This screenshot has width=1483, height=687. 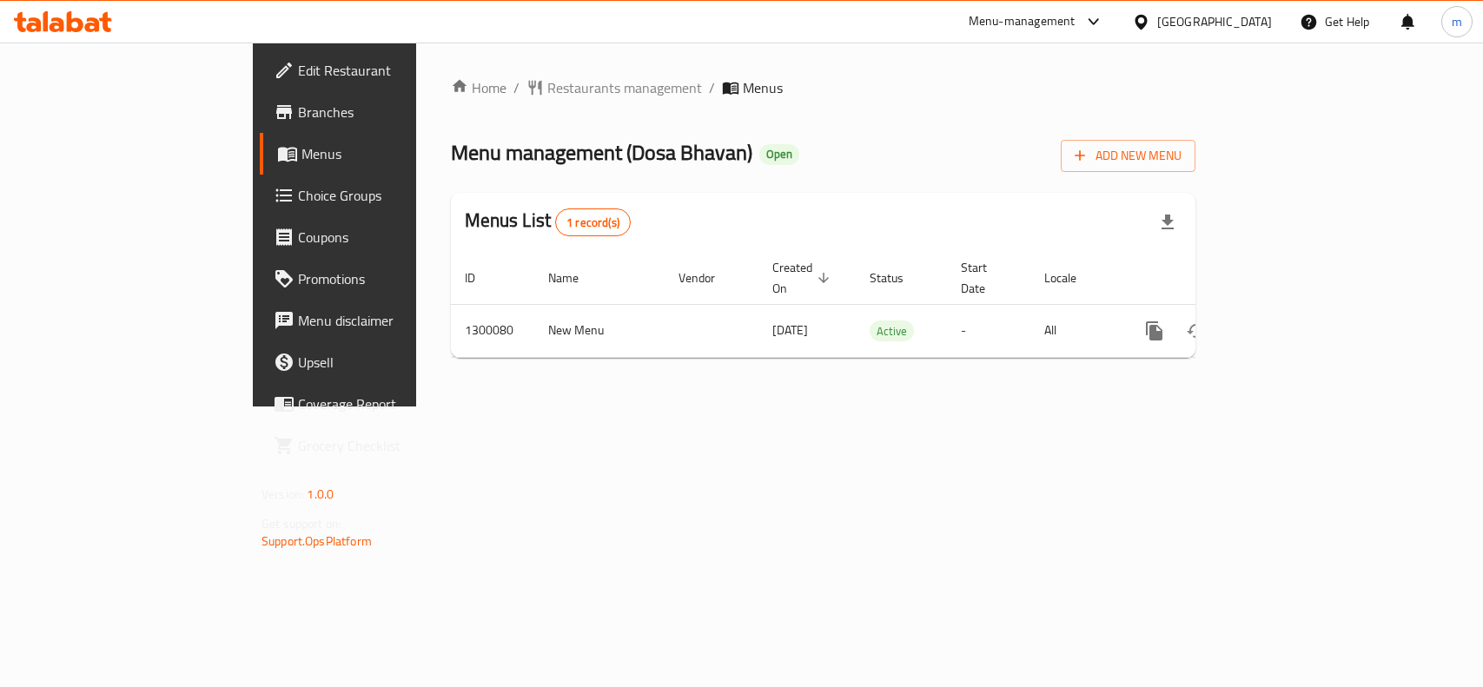 What do you see at coordinates (316, 541) in the screenshot?
I see `a: Support.OpsPlatform` at bounding box center [316, 541].